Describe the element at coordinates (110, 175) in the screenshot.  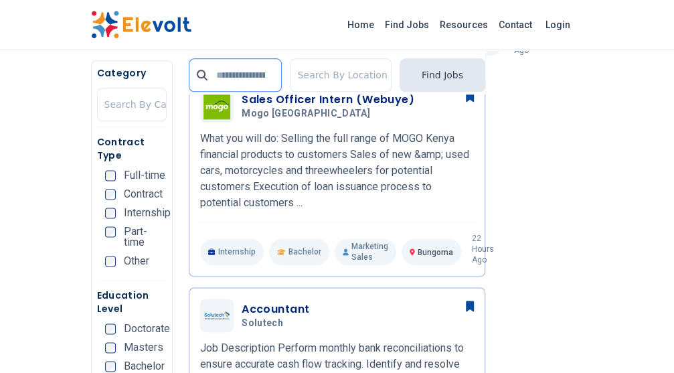
I see `input: Full-time` at that location.